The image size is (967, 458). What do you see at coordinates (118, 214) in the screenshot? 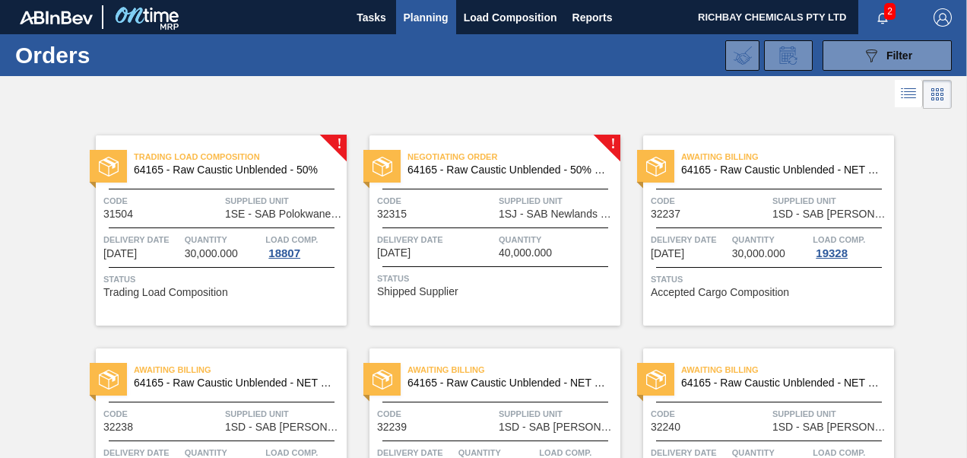
I see `span: 31504` at bounding box center [118, 214].